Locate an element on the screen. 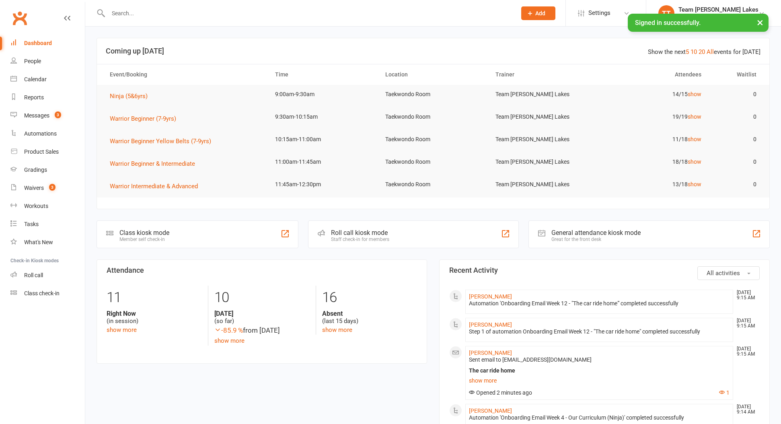 This screenshot has width=781, height=424. a: Workouts is located at coordinates (47, 206).